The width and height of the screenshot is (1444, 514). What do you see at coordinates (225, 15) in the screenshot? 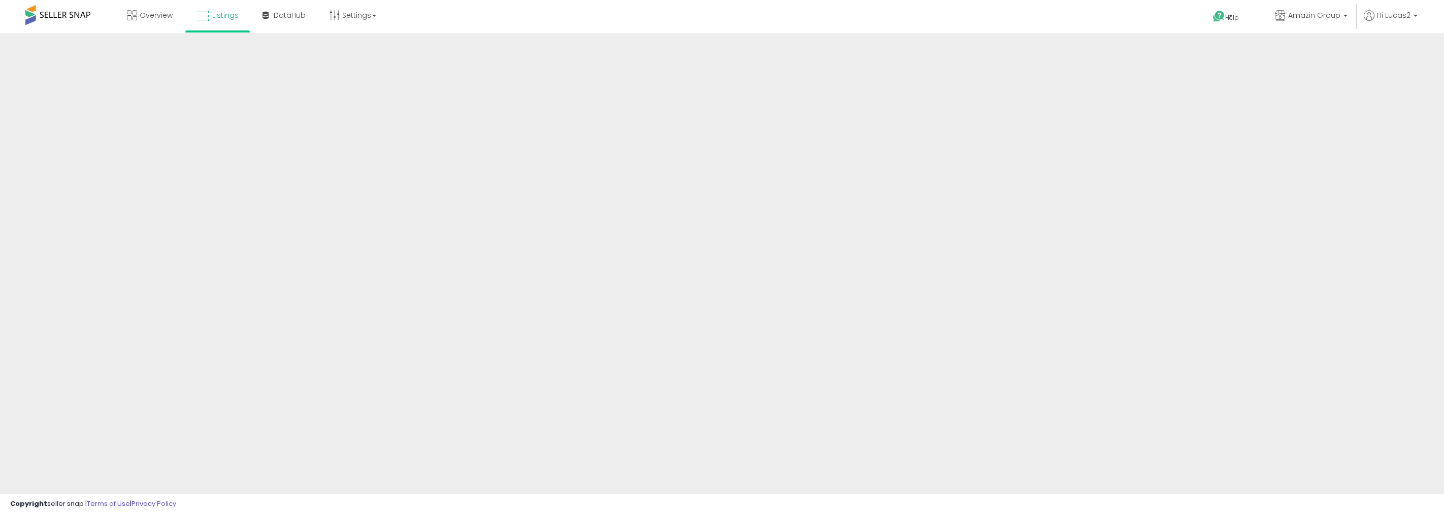
I see `span: Listings` at bounding box center [225, 15].